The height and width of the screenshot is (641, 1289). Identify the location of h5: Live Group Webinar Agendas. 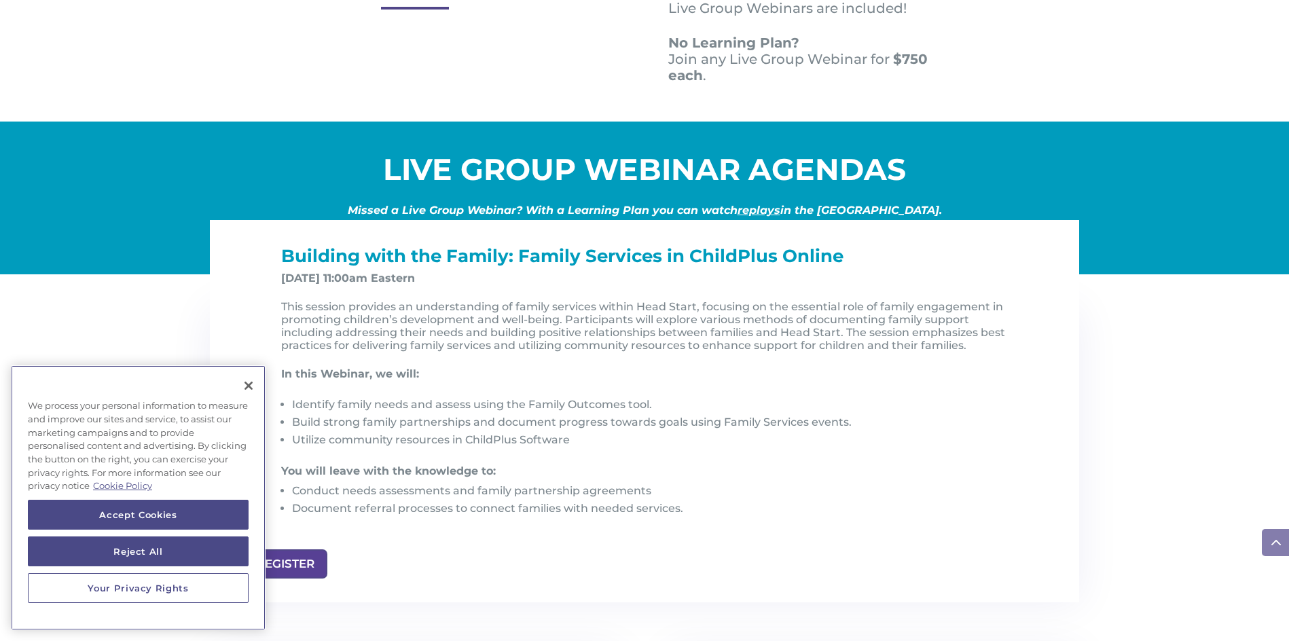
(645, 173).